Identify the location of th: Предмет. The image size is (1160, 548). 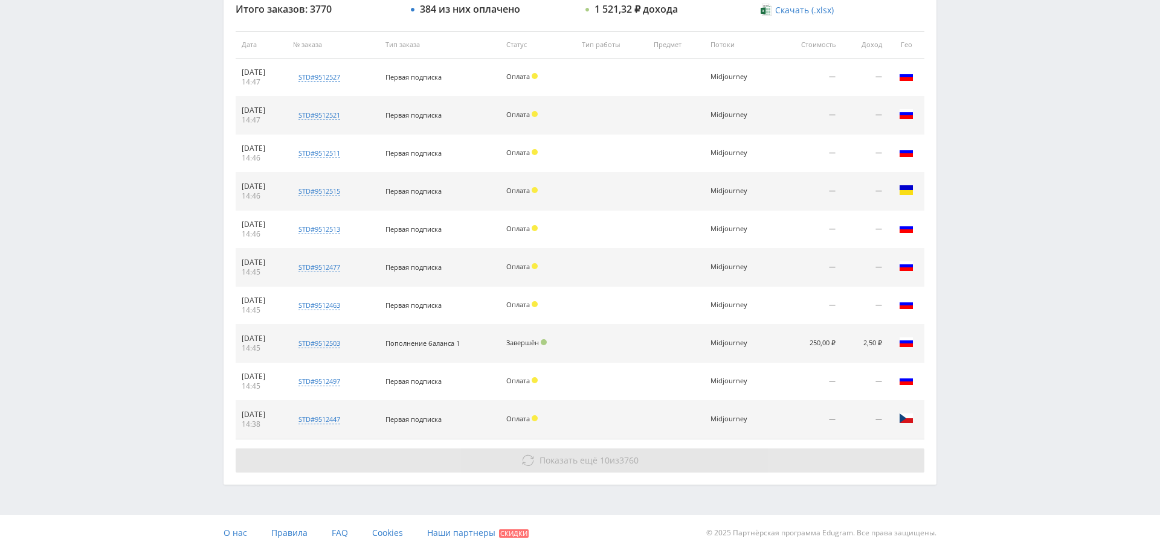
(676, 45).